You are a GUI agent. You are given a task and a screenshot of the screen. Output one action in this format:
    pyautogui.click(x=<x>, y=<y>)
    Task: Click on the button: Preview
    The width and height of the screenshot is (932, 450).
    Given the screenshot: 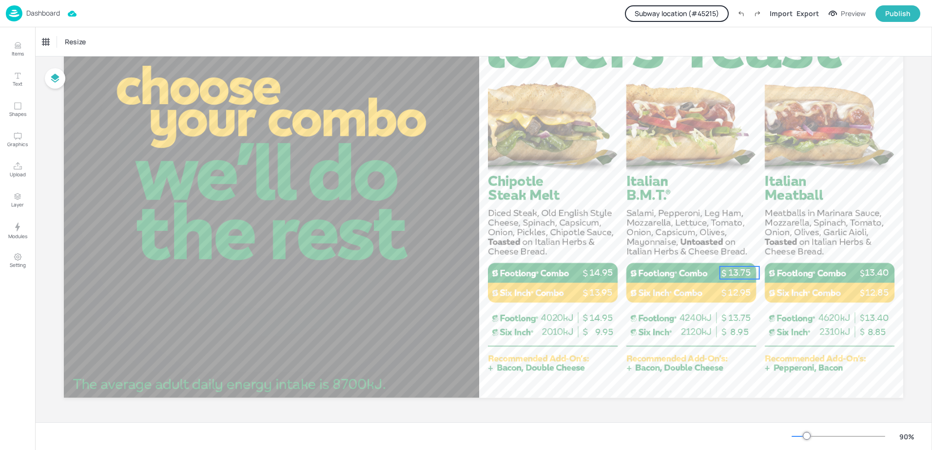 What is the action you would take?
    pyautogui.click(x=847, y=14)
    